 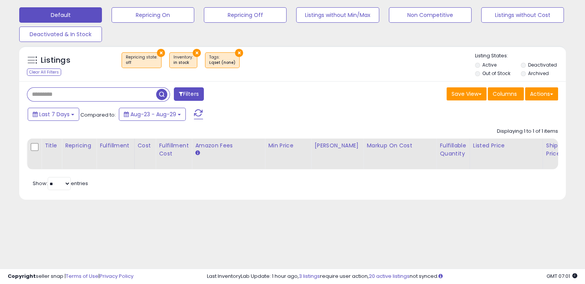 What do you see at coordinates (467, 94) in the screenshot?
I see `button: Save View` at bounding box center [467, 94].